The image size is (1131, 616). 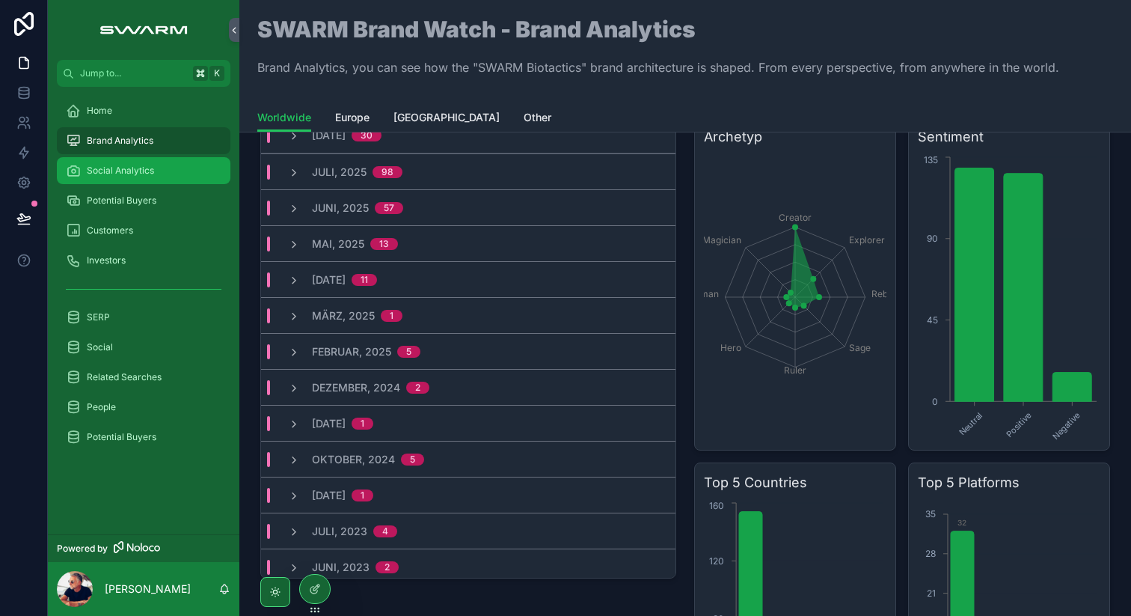 What do you see at coordinates (385, 531) in the screenshot?
I see `div: 4` at bounding box center [385, 531].